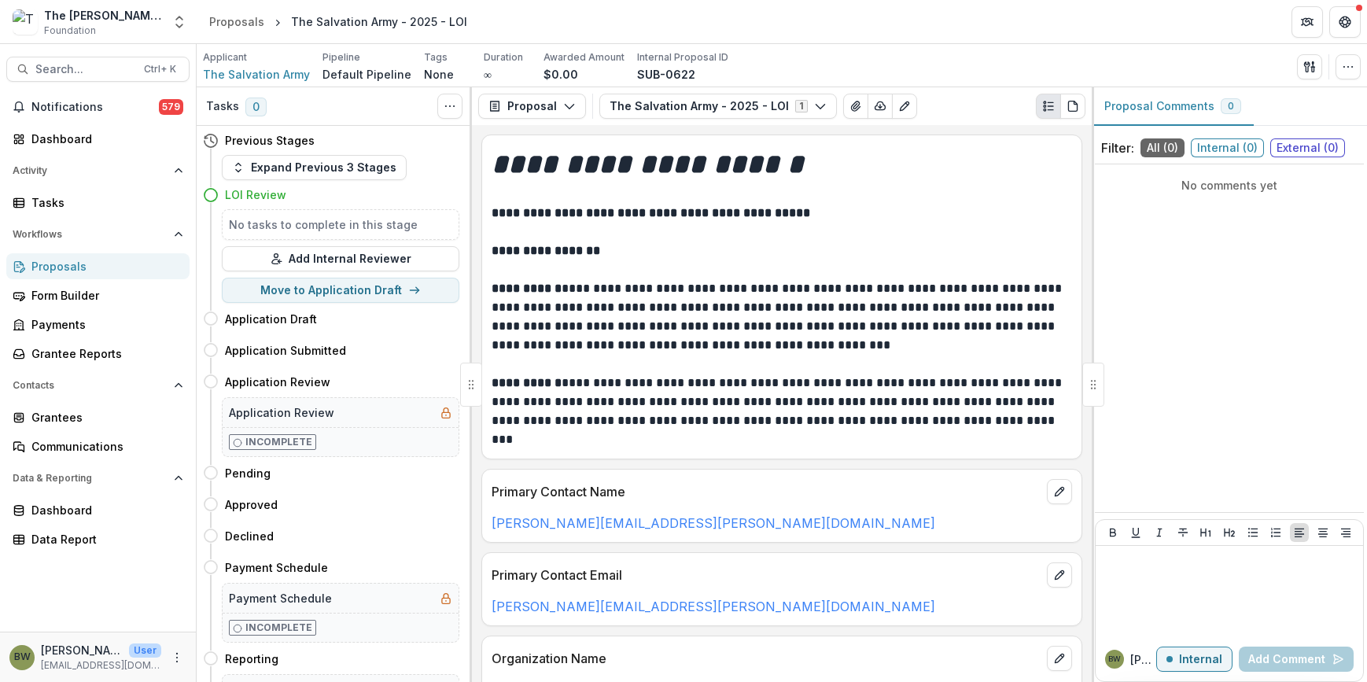 This screenshot has height=682, width=1367. Describe the element at coordinates (70, 31) in the screenshot. I see `span: Foundation` at that location.